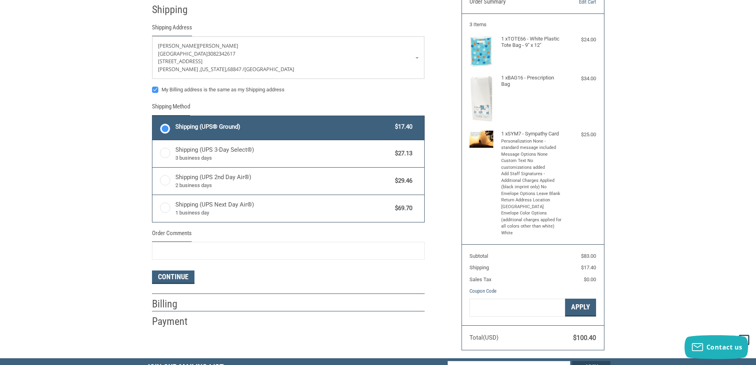 This screenshot has width=756, height=365. What do you see at coordinates (173, 277) in the screenshot?
I see `button: Continue` at bounding box center [173, 277].